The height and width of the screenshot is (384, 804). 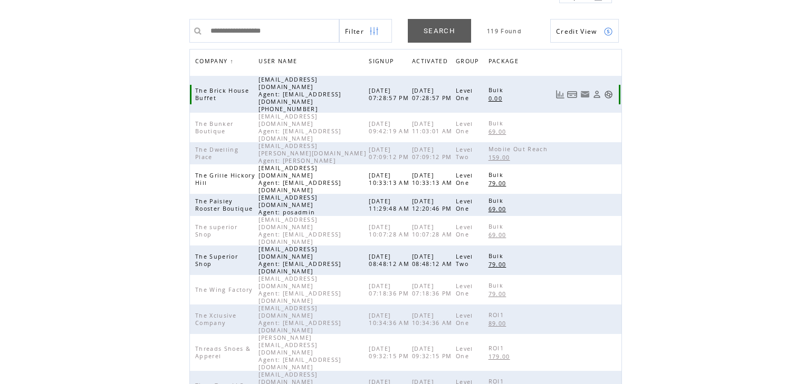 What do you see at coordinates (222, 353) in the screenshot?
I see `span: Threads Shoes & Apperel` at bounding box center [222, 353].